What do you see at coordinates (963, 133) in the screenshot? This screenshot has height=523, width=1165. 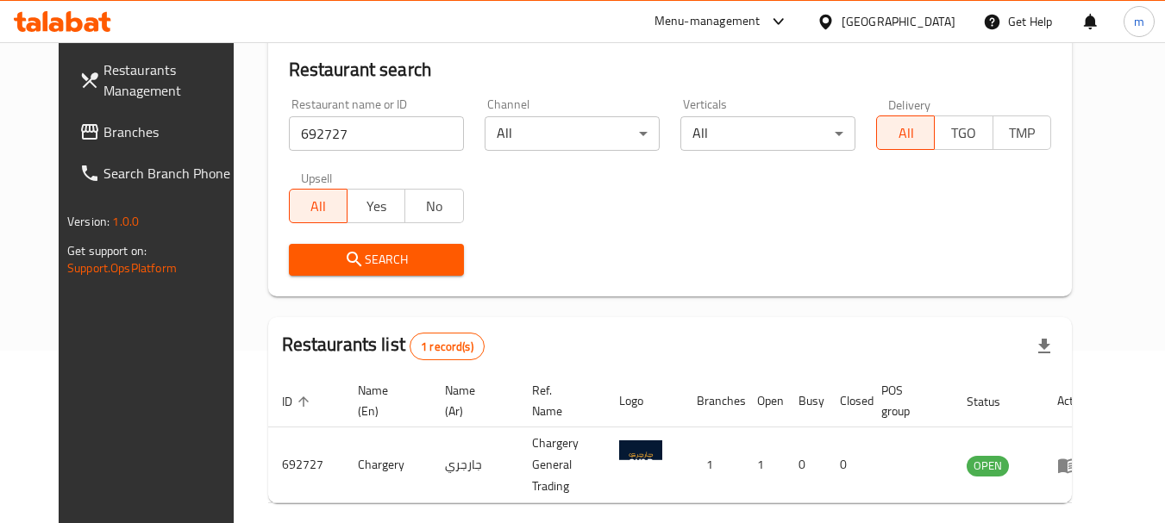 I see `button: TGO` at bounding box center [963, 133].